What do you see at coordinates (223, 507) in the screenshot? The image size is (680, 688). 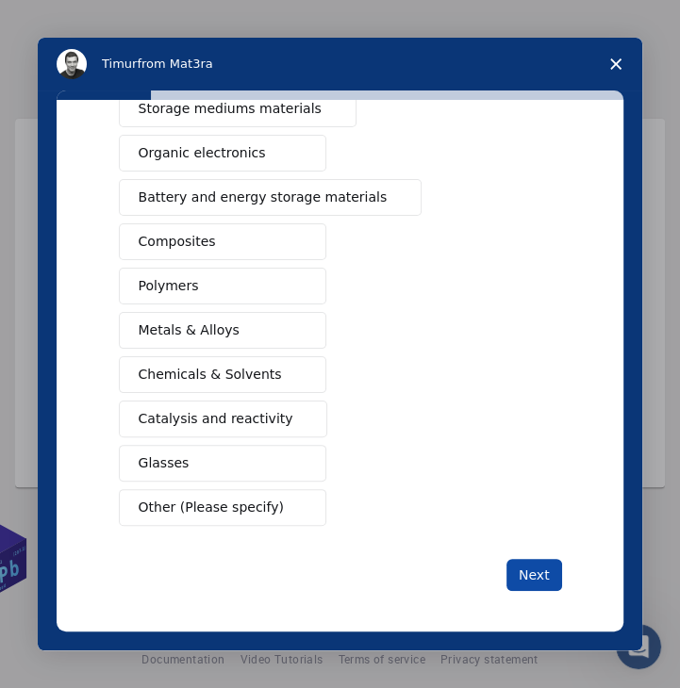 I see `button: Other (Please specify)` at bounding box center [223, 507].